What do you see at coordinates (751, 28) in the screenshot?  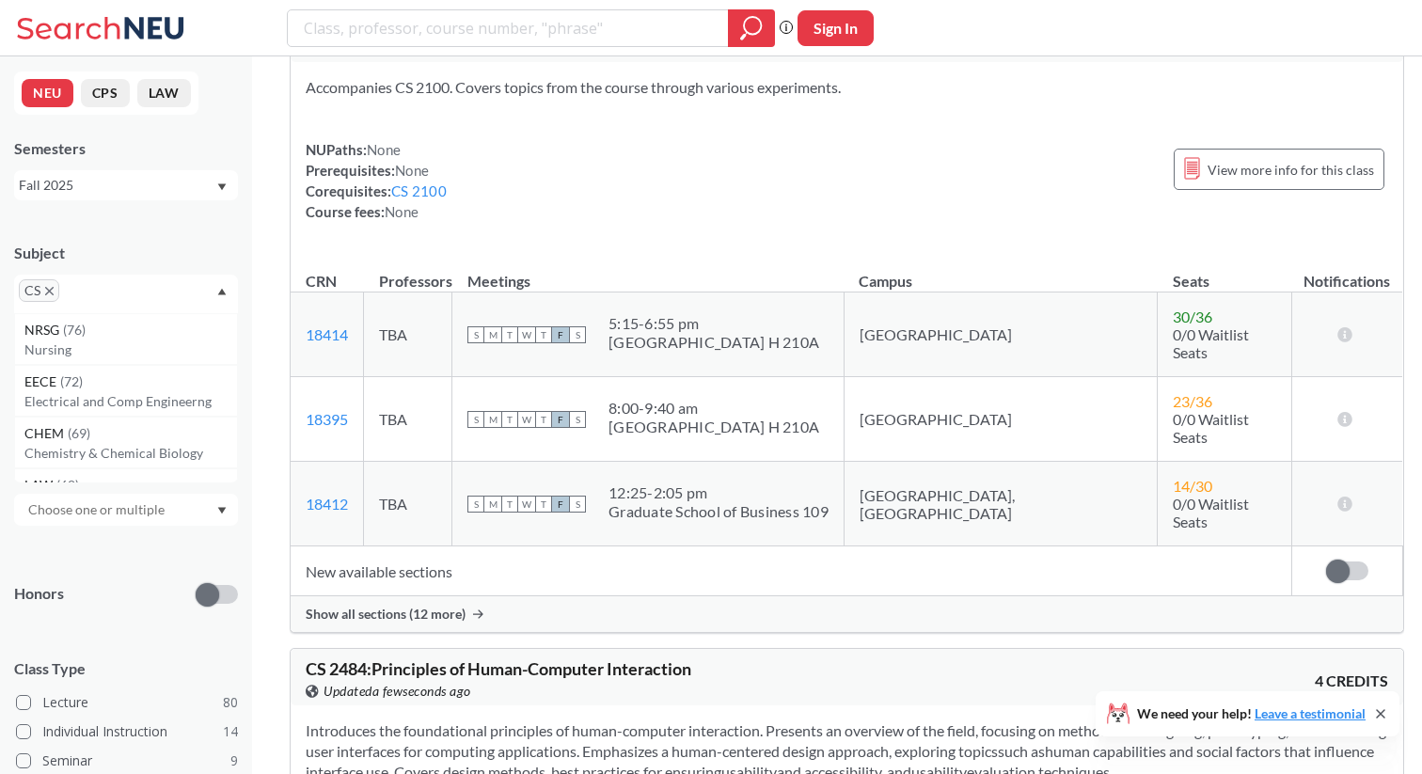 I see `div: magnifying glass` at bounding box center [751, 28].